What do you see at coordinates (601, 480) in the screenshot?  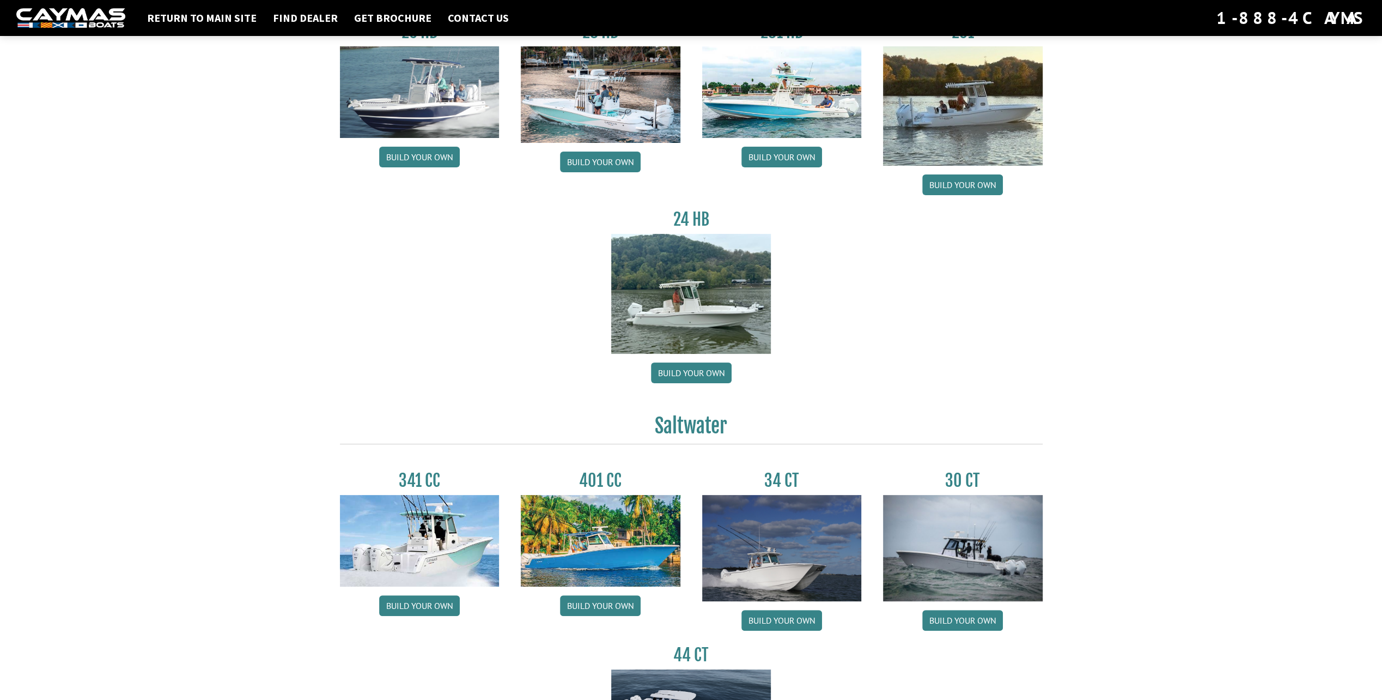 I see `h3: 401 CC` at bounding box center [601, 480].